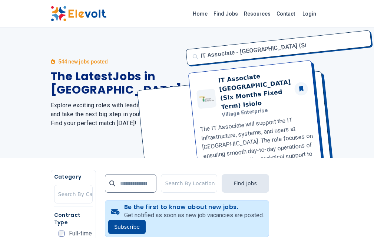 The image size is (374, 238). Describe the element at coordinates (286, 14) in the screenshot. I see `a: Contact` at that location.